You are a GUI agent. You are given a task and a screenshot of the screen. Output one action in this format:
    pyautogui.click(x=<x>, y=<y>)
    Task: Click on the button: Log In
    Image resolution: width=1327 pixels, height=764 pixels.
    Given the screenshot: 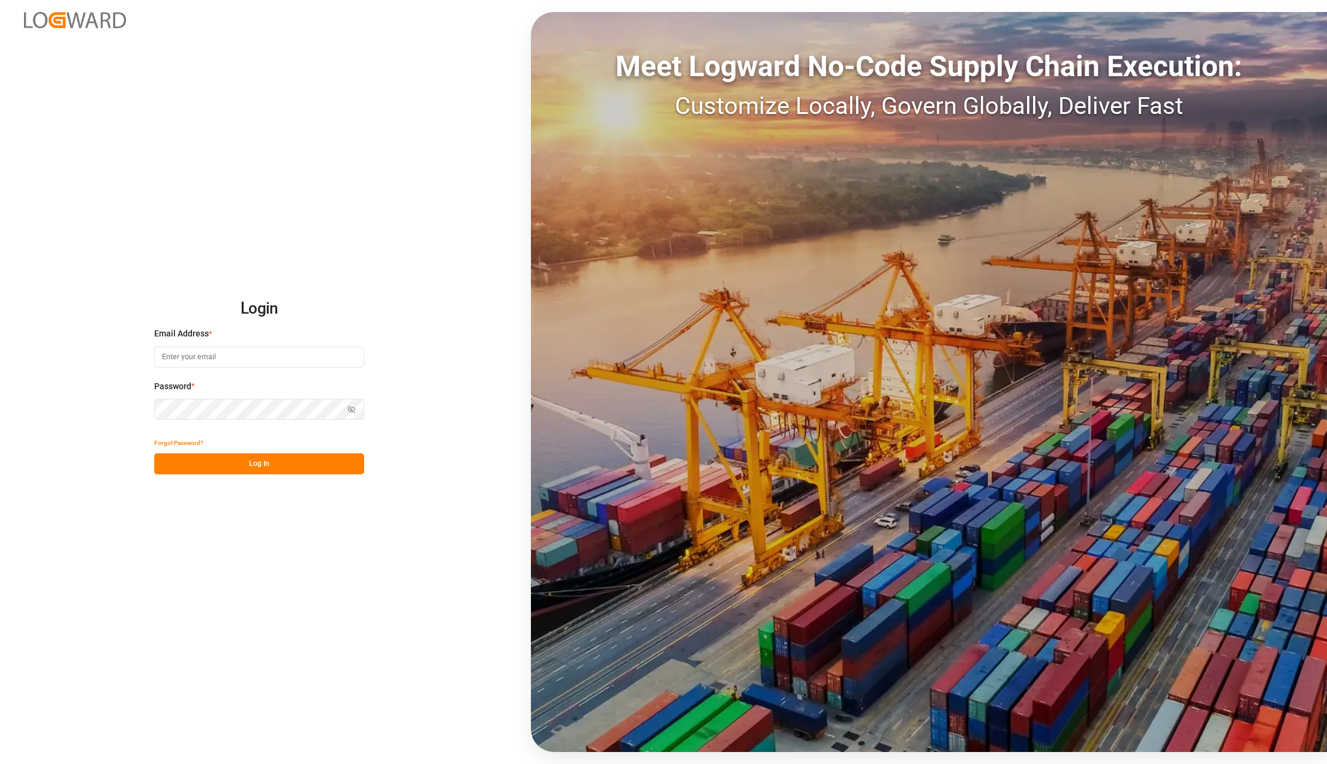 What is the action you would take?
    pyautogui.click(x=259, y=464)
    